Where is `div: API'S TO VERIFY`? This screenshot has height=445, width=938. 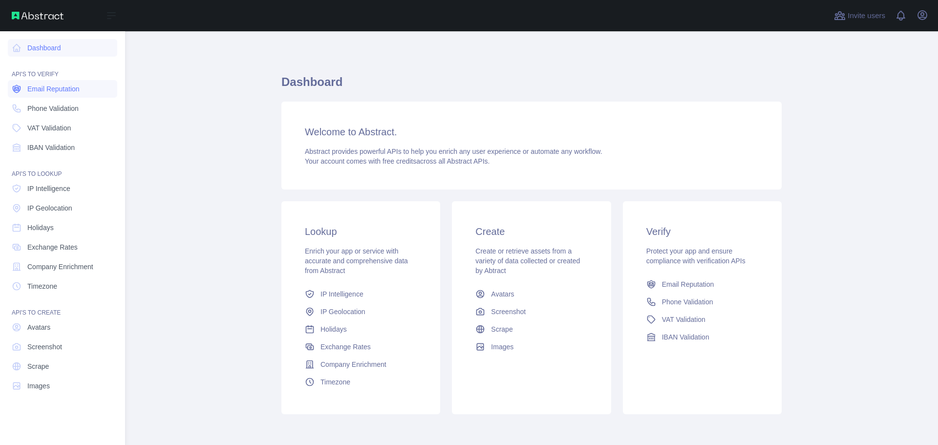
div: API'S TO VERIFY is located at coordinates (63, 68).